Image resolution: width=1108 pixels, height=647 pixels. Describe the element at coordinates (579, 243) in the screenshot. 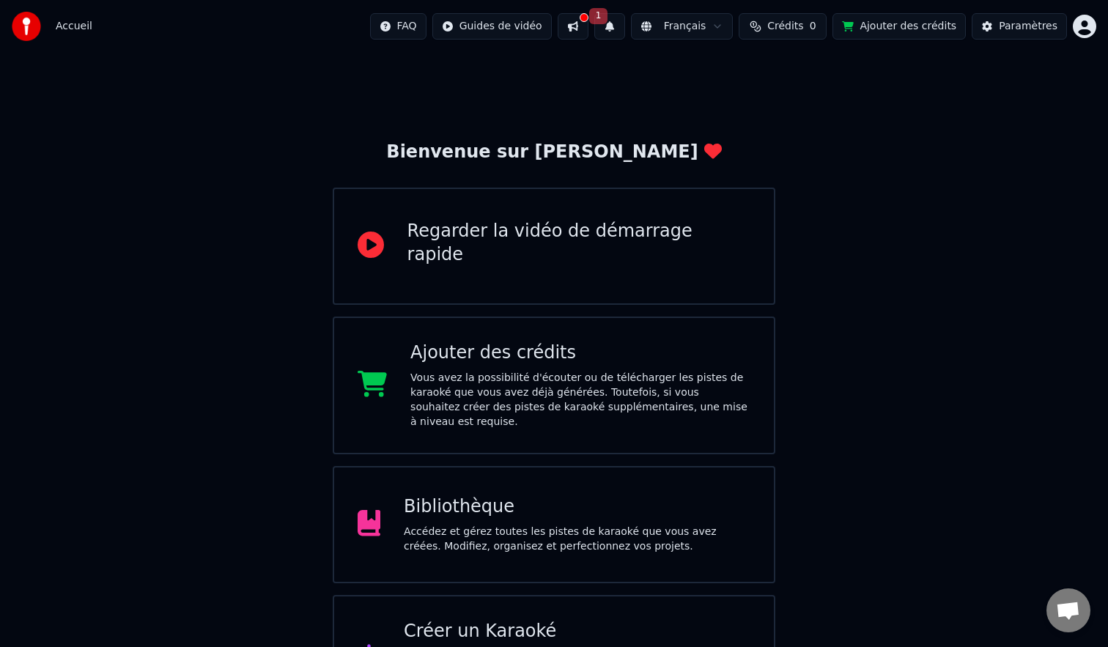

I see `div: Regarder la vidéo de démarrage rapide` at that location.